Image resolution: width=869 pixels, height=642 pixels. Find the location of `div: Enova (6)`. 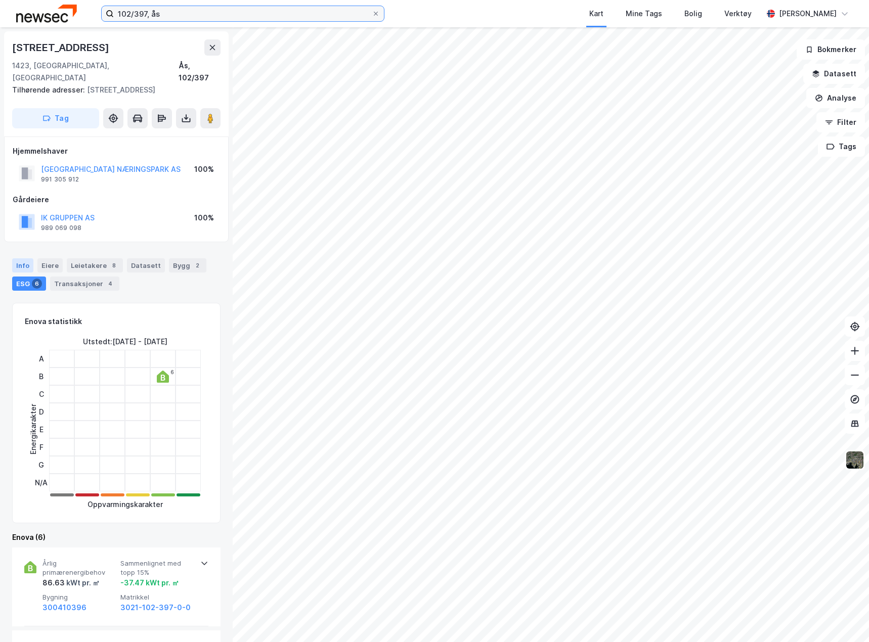

div: Enova (6) is located at coordinates (116, 537).